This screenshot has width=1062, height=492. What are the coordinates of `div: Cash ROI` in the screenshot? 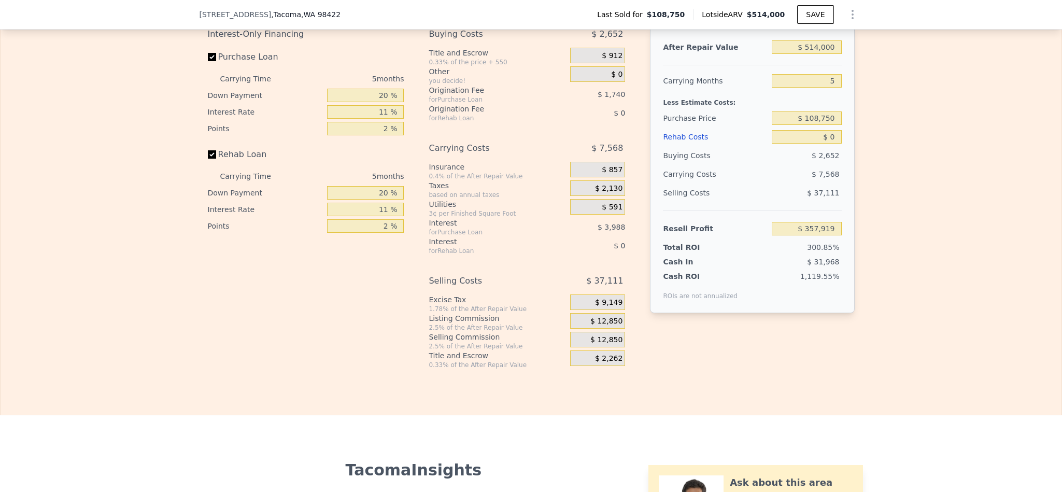 It's located at (700, 276).